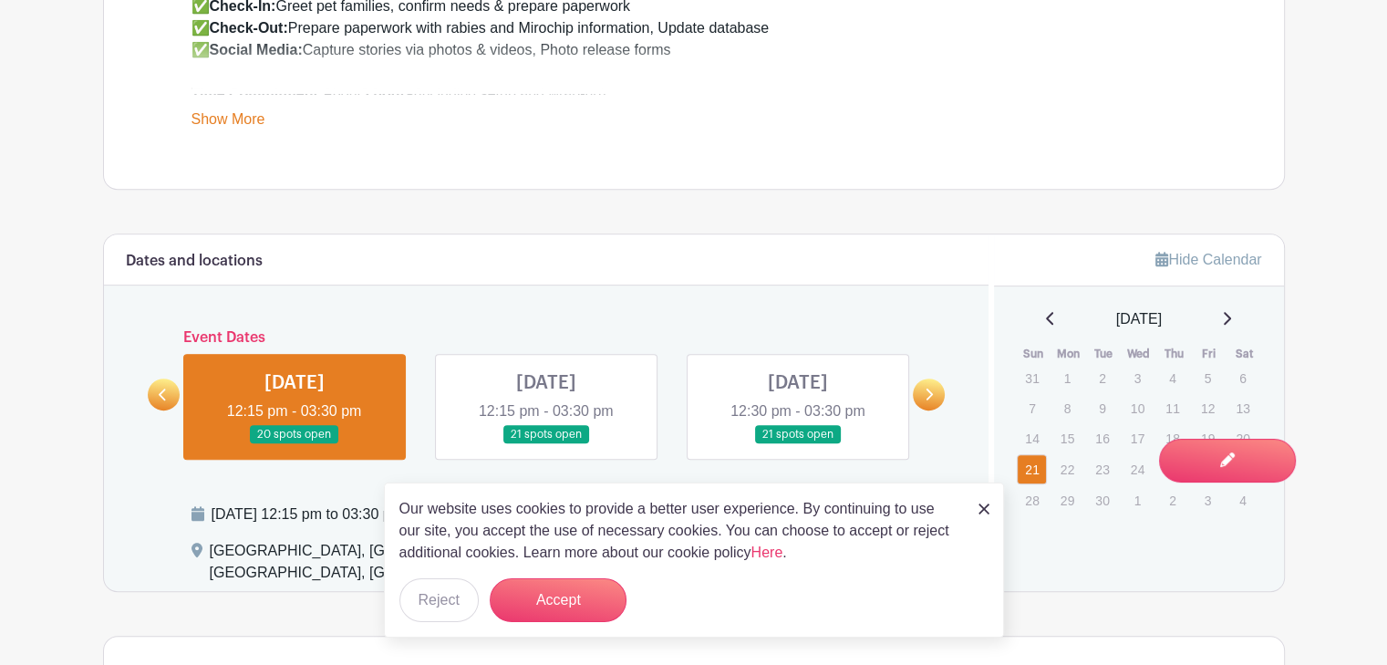 The width and height of the screenshot is (1387, 665). What do you see at coordinates (1172, 438) in the screenshot?
I see `p: 18` at bounding box center [1172, 438].